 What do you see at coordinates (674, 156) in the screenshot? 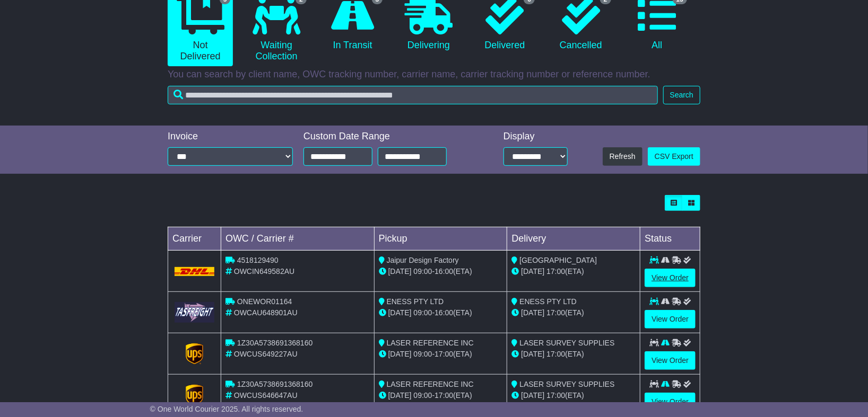
I see `a: CSV Export` at bounding box center [674, 156].